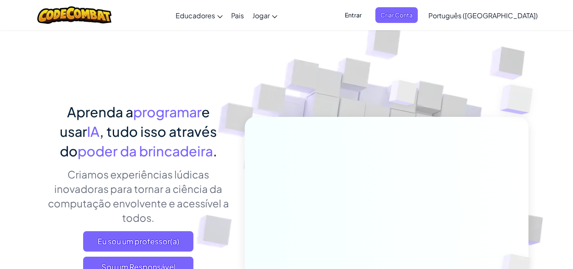  I want to click on a: Educadores, so click(199, 15).